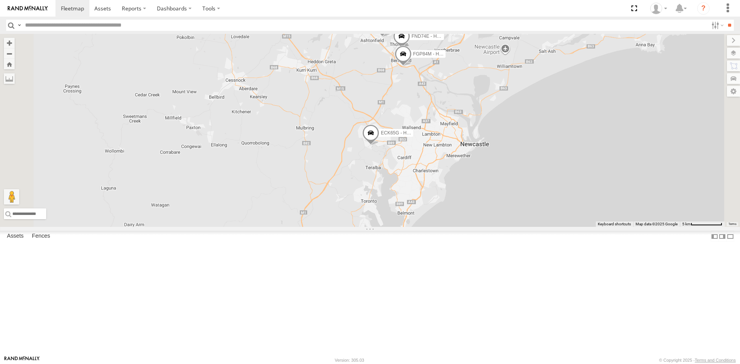 The image size is (740, 364). Describe the element at coordinates (722, 236) in the screenshot. I see `label: Dock Summary Table to the Right` at that location.